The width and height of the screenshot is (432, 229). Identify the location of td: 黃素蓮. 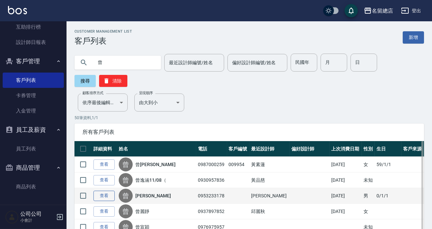
(270, 164).